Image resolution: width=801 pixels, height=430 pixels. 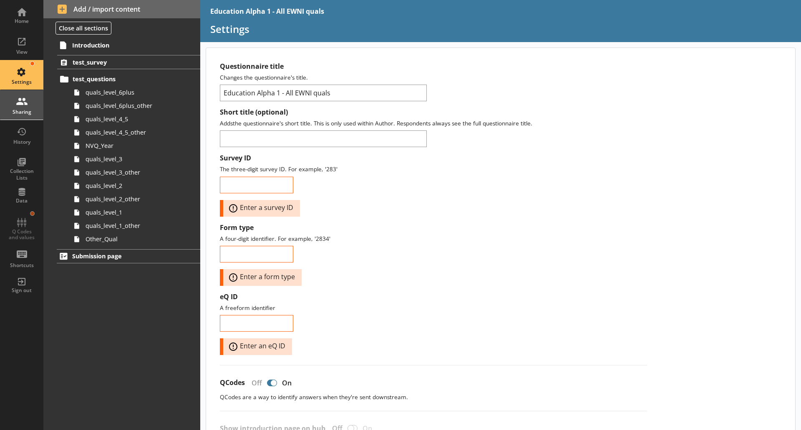 What do you see at coordinates (135, 186) in the screenshot?
I see `a: quals_level_2` at bounding box center [135, 186].